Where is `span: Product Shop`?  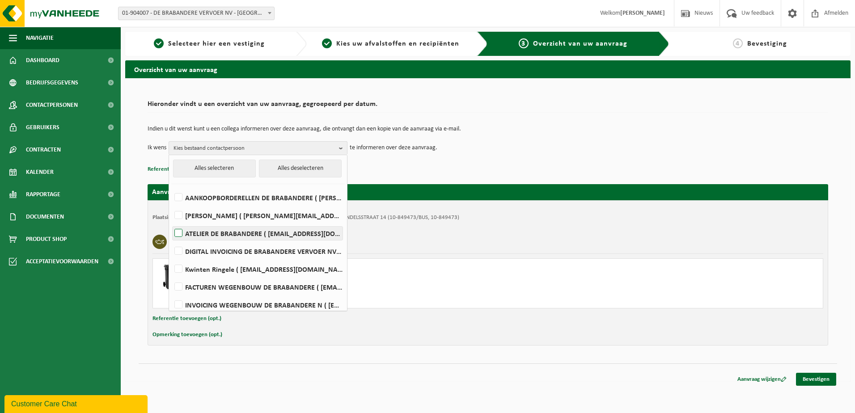 span: Product Shop is located at coordinates (46, 239).